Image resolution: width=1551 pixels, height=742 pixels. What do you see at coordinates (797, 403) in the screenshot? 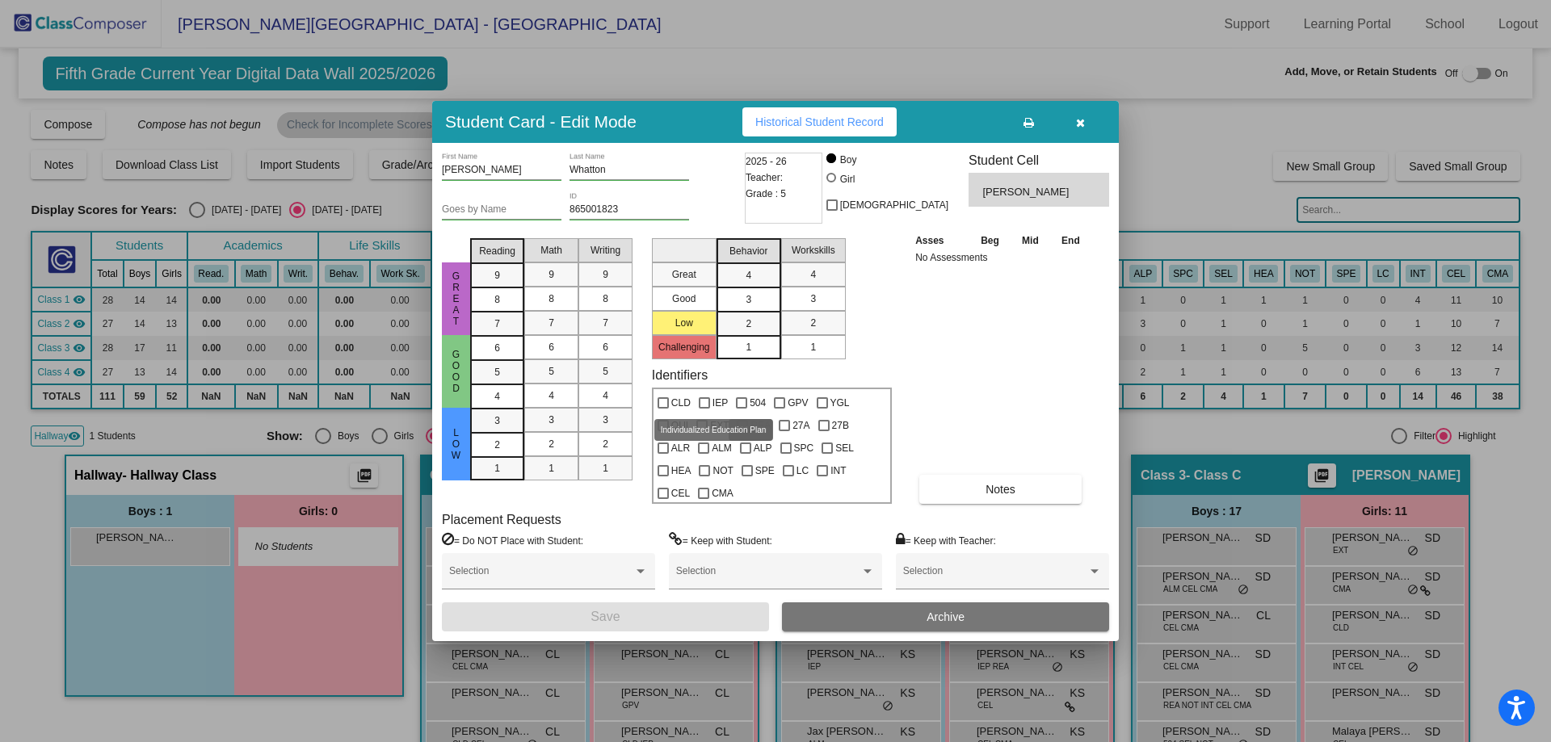
I see `span: GPV` at bounding box center [797, 403].